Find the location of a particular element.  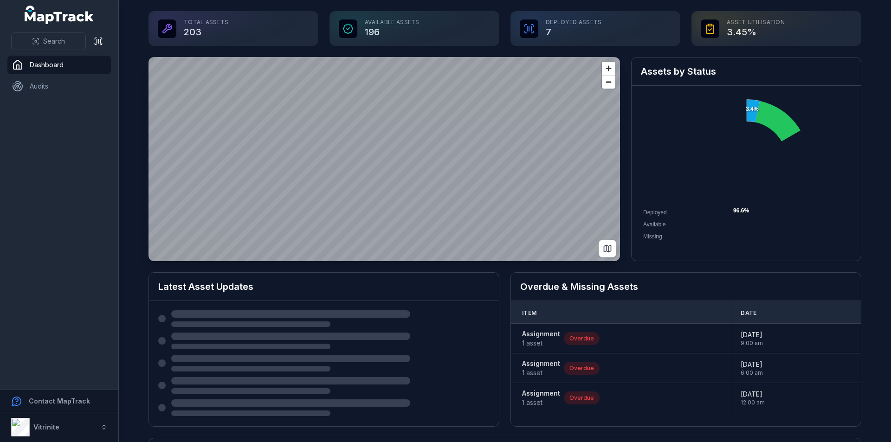

h2: Overdue & Missing Assets is located at coordinates (686, 287).